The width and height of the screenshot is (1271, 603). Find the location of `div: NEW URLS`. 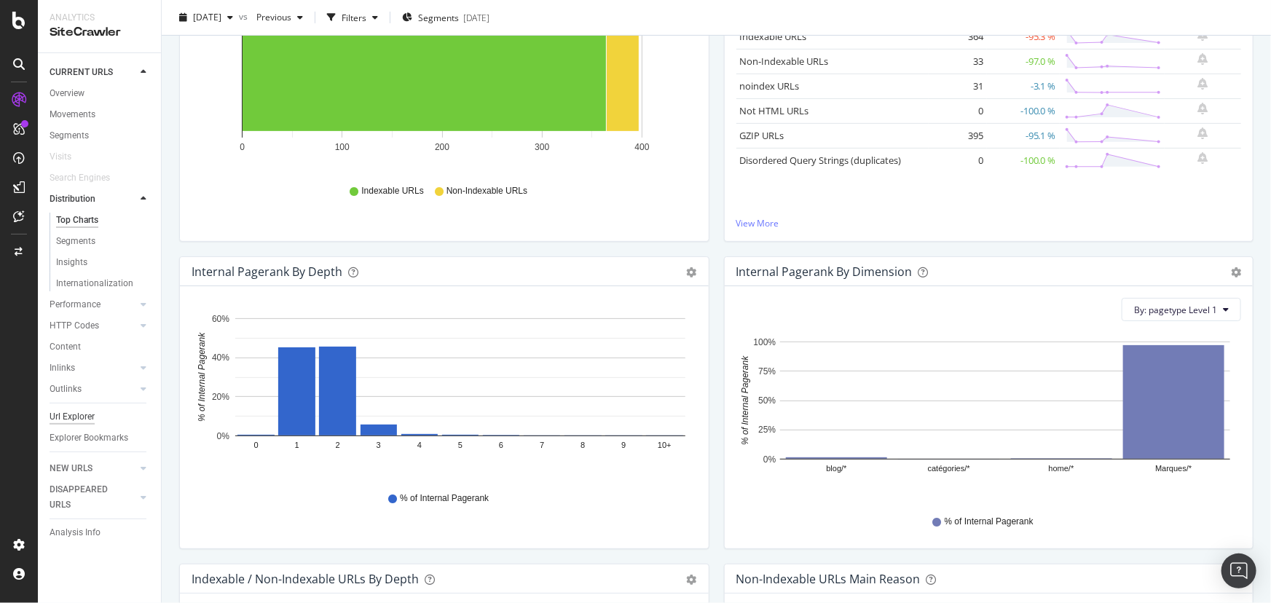

div: NEW URLS is located at coordinates (71, 468).